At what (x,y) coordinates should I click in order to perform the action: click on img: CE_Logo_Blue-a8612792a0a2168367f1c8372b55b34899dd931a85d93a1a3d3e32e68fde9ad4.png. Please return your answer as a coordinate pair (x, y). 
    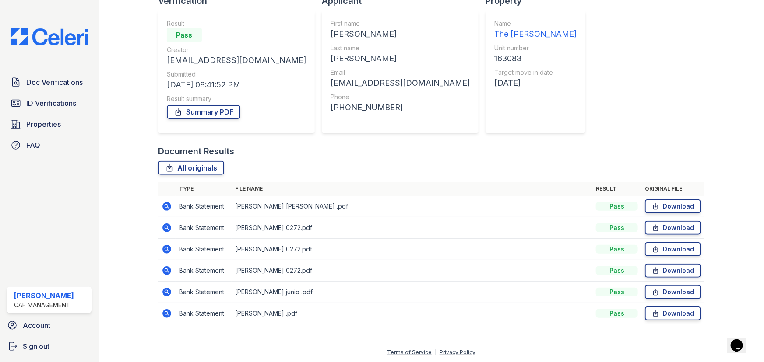
    Looking at the image, I should click on (49, 37).